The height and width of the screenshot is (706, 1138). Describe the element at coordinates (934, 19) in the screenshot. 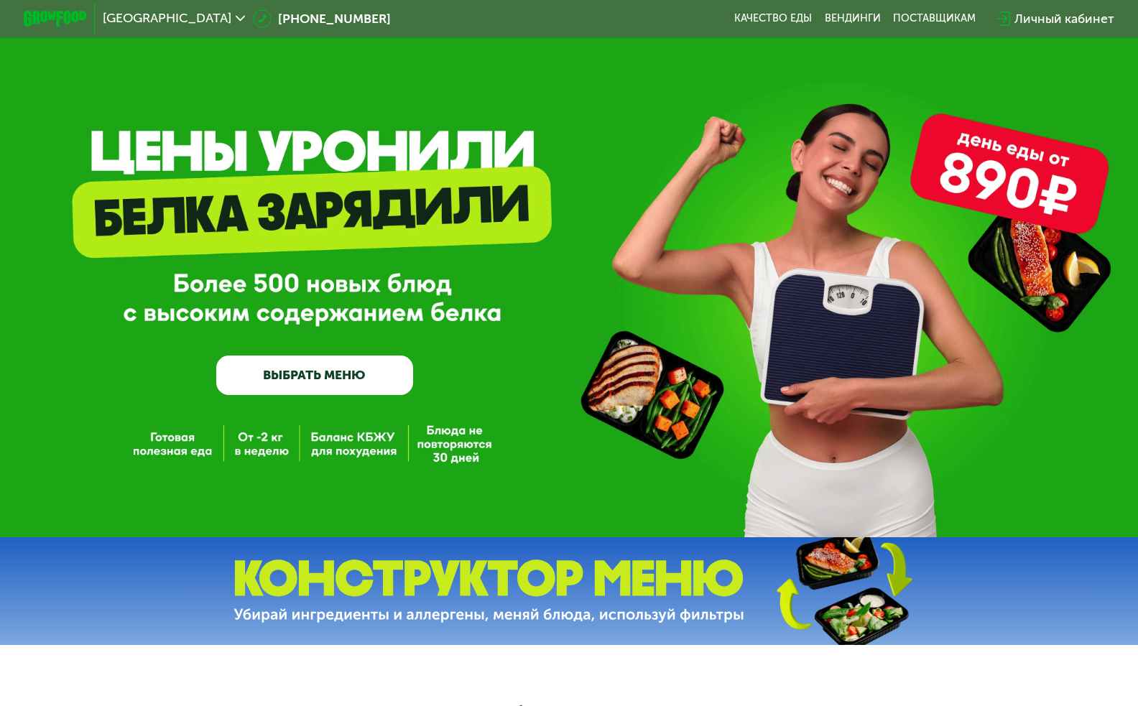

I see `div: поставщикам` at that location.